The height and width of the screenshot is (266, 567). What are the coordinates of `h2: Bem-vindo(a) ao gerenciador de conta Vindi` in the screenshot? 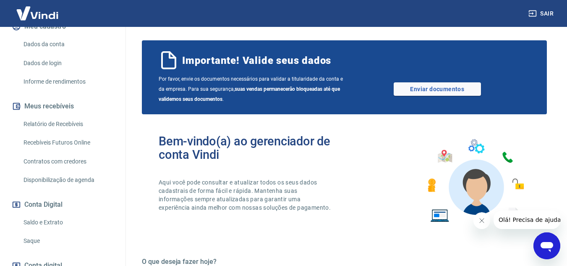 It's located at (251, 148).